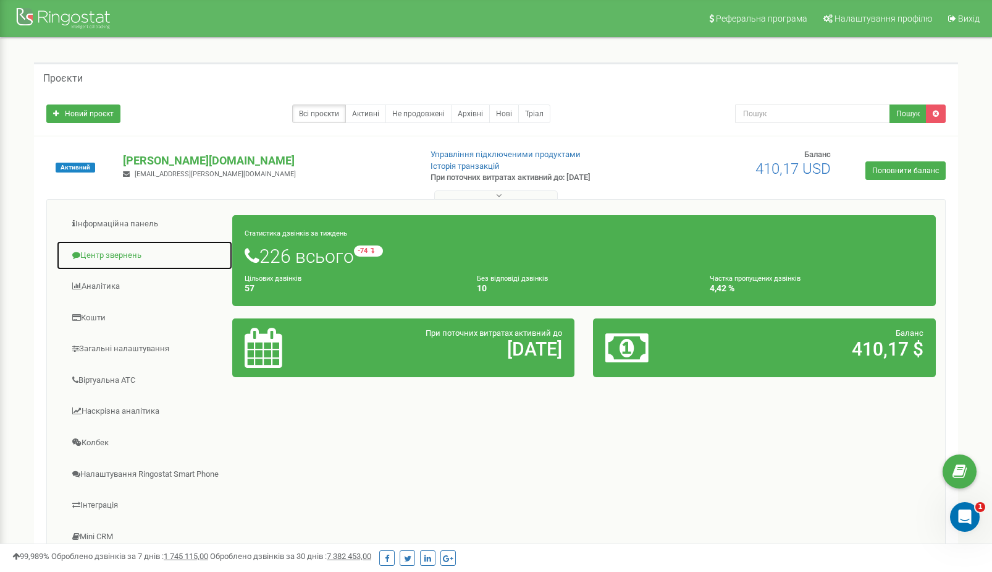 The image size is (992, 572). What do you see at coordinates (470, 114) in the screenshot?
I see `a: Архівні` at bounding box center [470, 114].